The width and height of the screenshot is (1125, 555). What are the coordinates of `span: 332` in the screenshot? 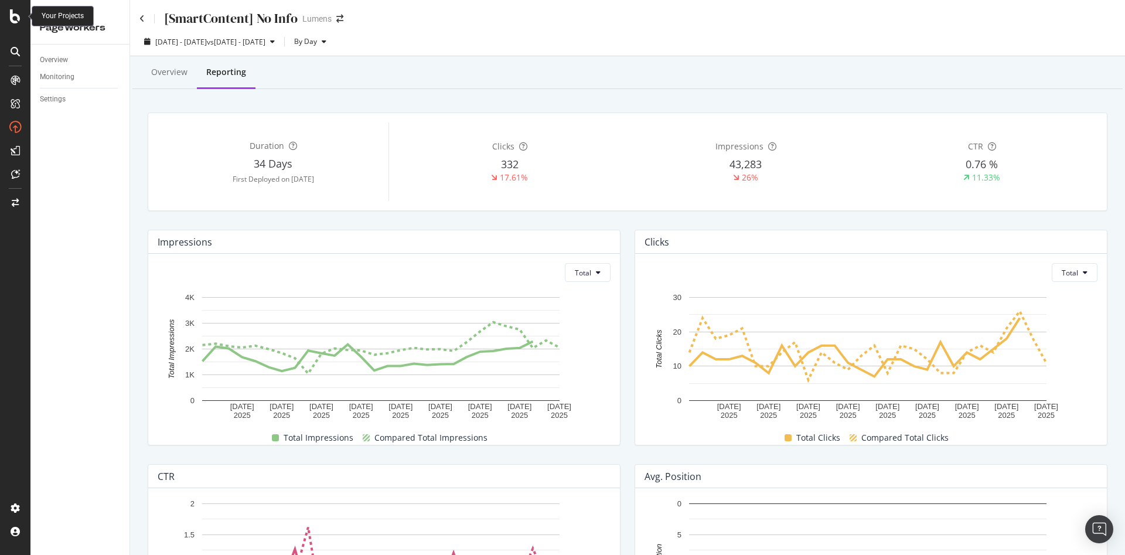 It's located at (510, 164).